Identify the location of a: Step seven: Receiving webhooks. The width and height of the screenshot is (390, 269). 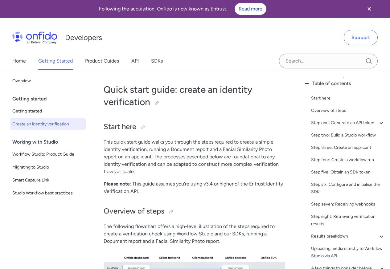
(348, 204).